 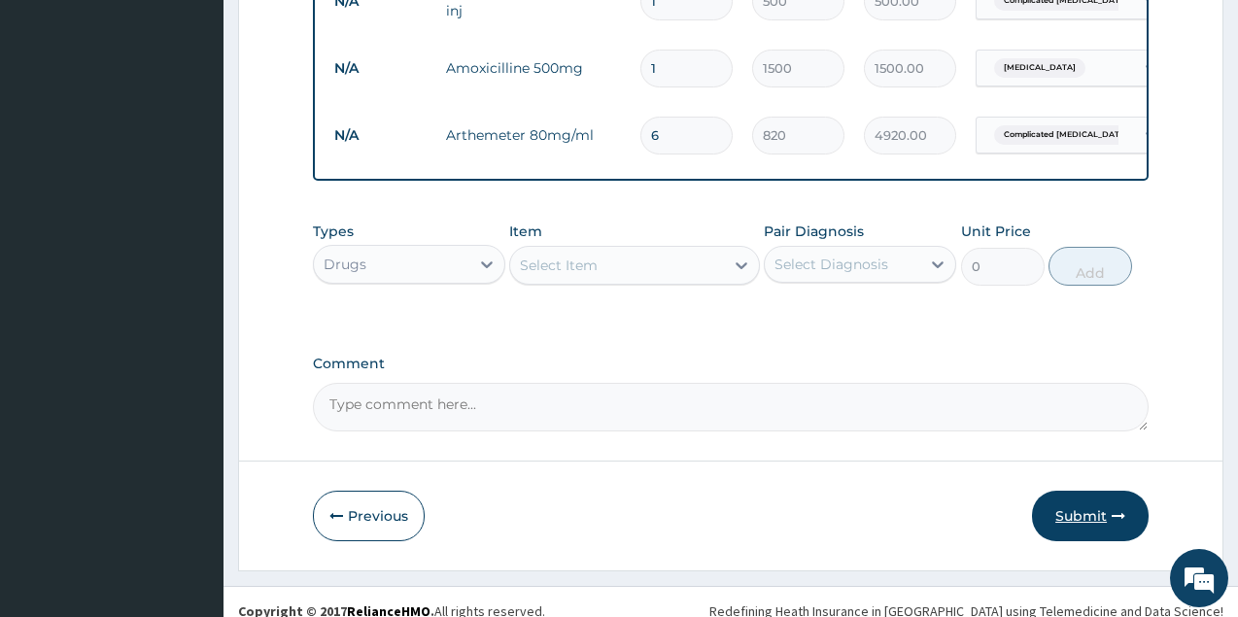 I want to click on div: Select Item, so click(x=559, y=265).